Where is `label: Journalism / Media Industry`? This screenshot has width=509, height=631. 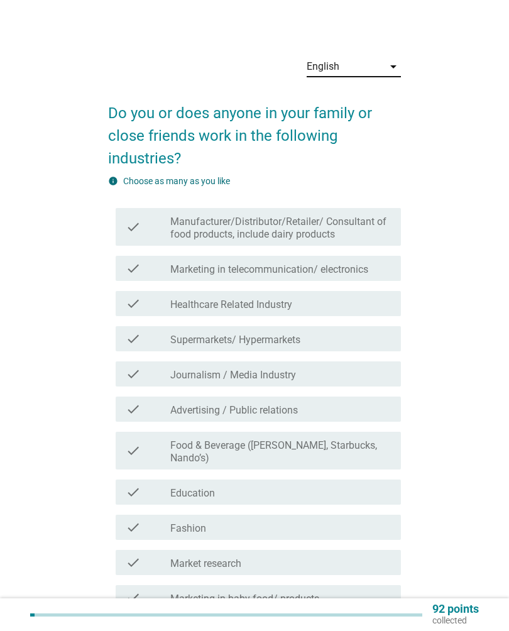
label: Journalism / Media Industry is located at coordinates (233, 375).